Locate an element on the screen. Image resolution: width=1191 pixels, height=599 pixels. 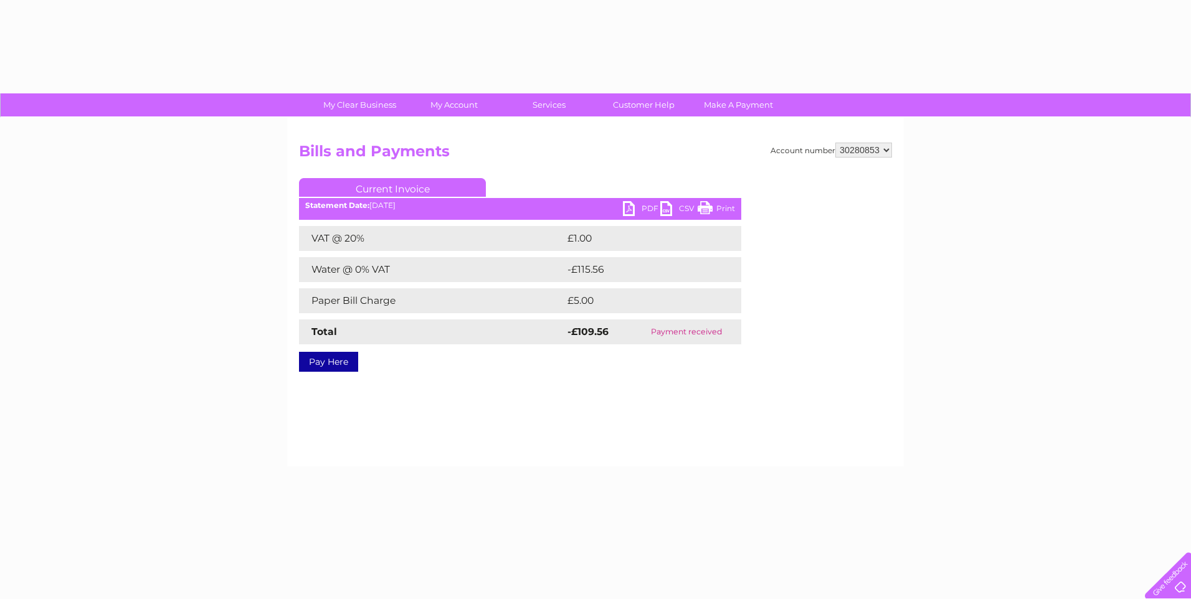
td: £5.00 is located at coordinates (638, 301).